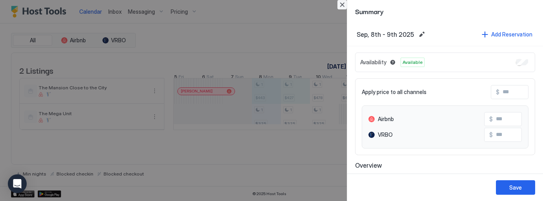 The width and height of the screenshot is (543, 201). I want to click on span: Apply price to all channels, so click(394, 92).